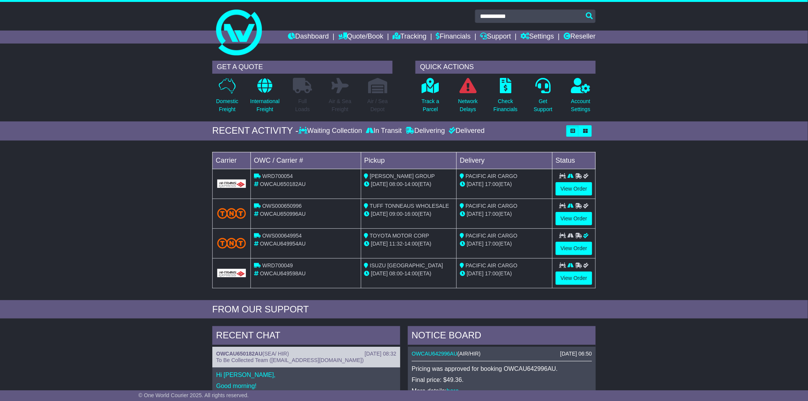 The height and width of the screenshot is (401, 808). I want to click on a: OWCAU650182AU, so click(239, 354).